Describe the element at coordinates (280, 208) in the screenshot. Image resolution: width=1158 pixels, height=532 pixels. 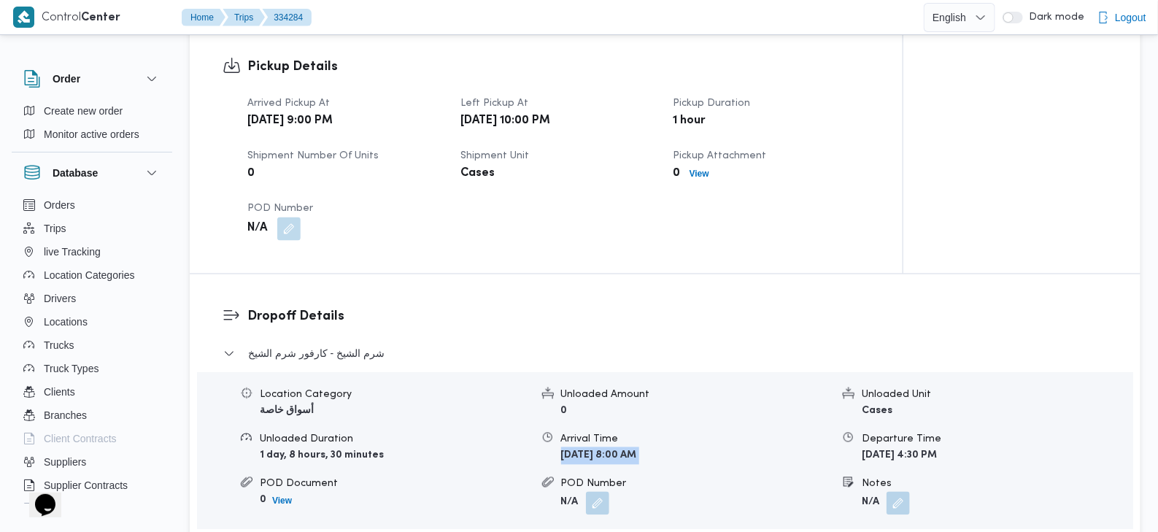
I see `span: POD Number` at that location.